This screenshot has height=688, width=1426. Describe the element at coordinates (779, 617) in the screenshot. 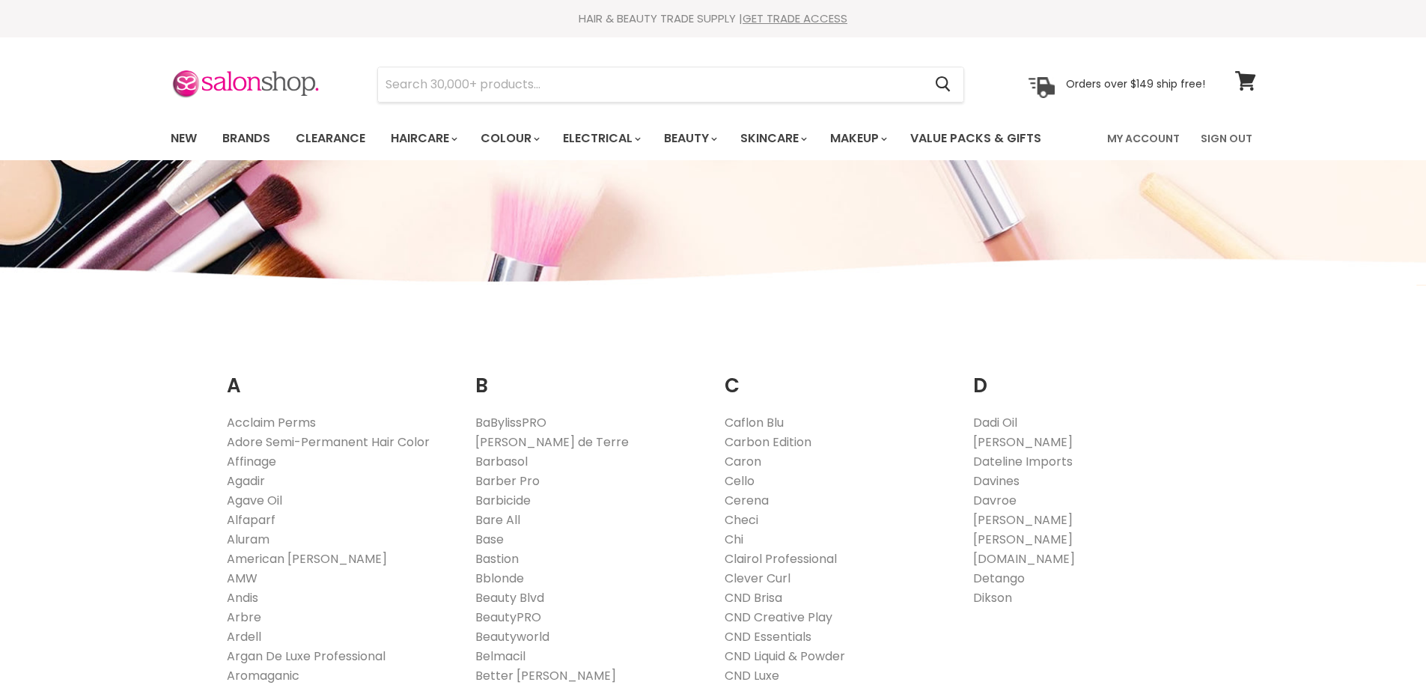

I see `a: CND Creative Play` at that location.